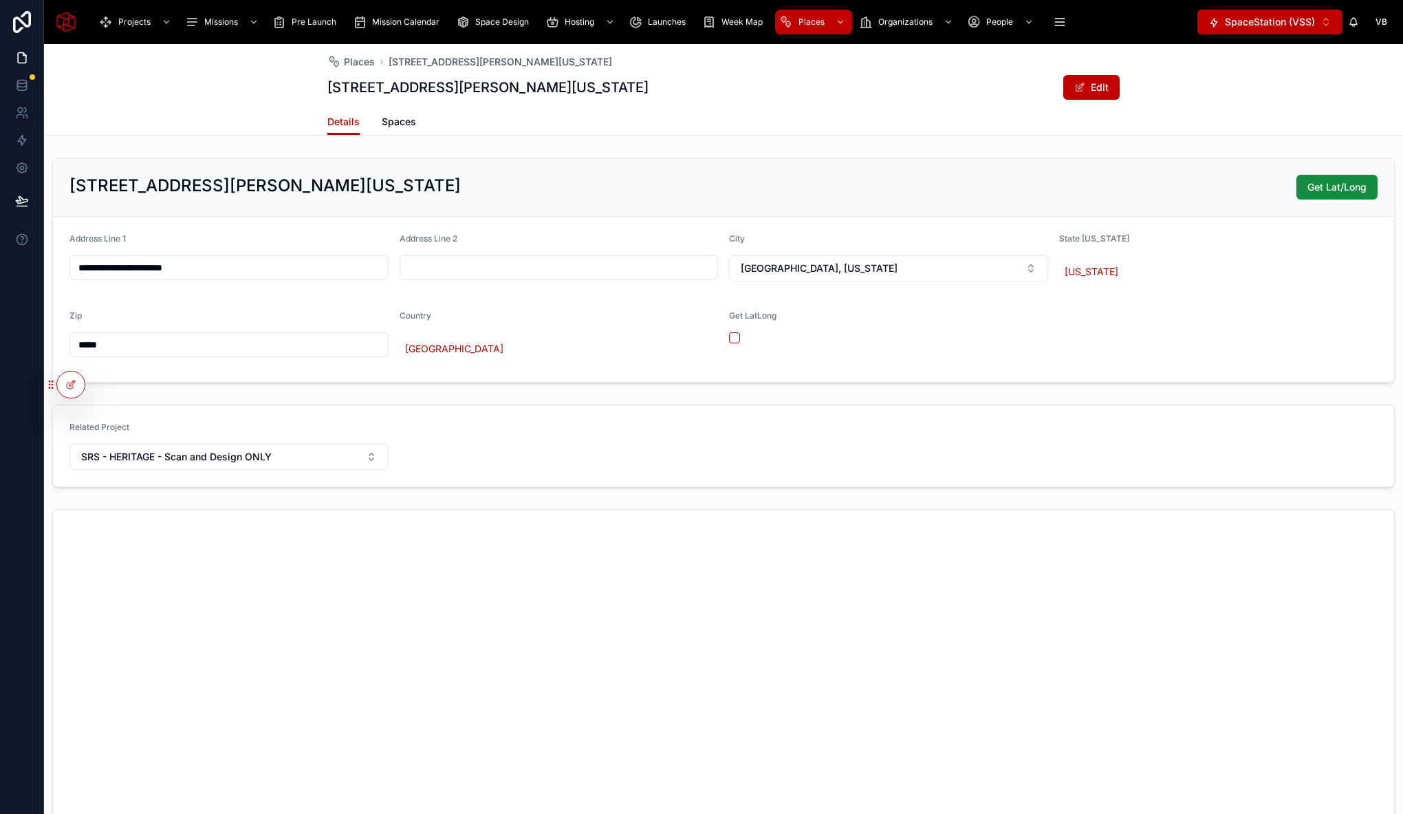 This screenshot has height=814, width=1403. What do you see at coordinates (737, 238) in the screenshot?
I see `span: City` at bounding box center [737, 238].